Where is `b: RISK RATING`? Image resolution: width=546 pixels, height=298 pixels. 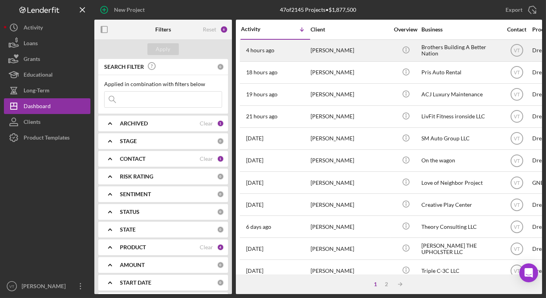 b: RISK RATING is located at coordinates (136, 176).